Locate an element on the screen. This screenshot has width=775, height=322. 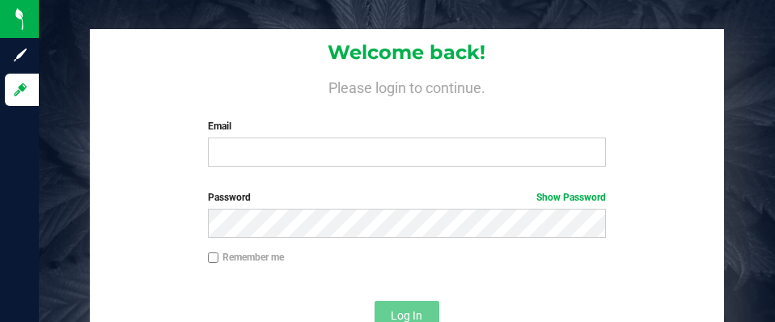
input: Remember me is located at coordinates (213, 258).